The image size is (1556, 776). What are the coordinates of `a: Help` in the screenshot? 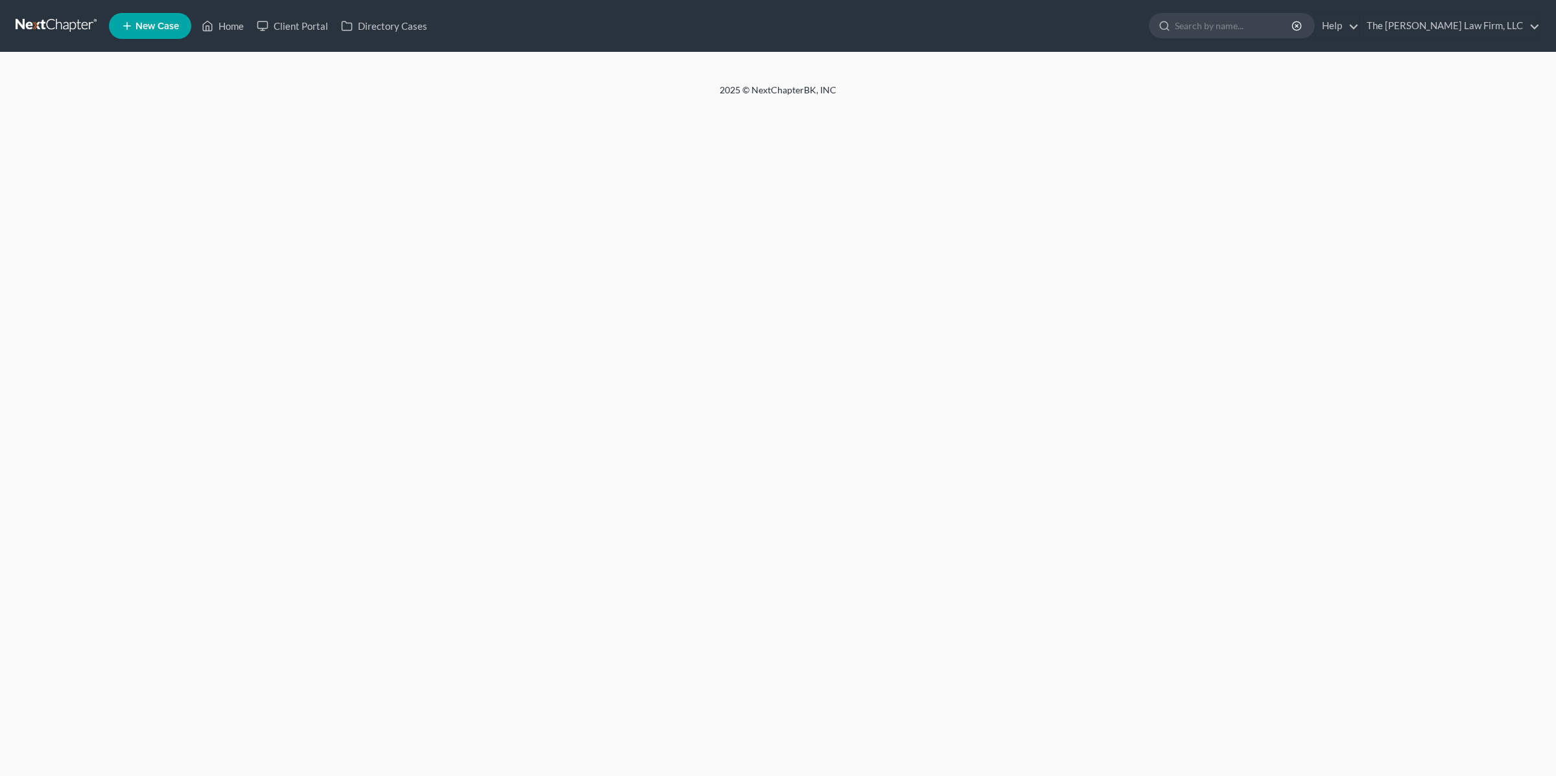 It's located at (1337, 26).